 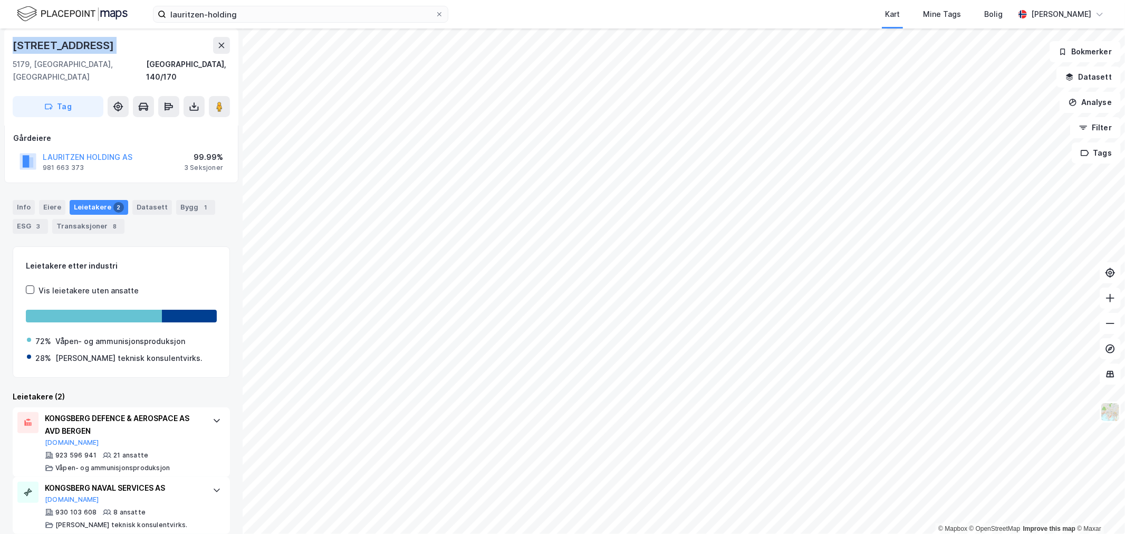 I want to click on div: 8 ansatte, so click(x=129, y=512).